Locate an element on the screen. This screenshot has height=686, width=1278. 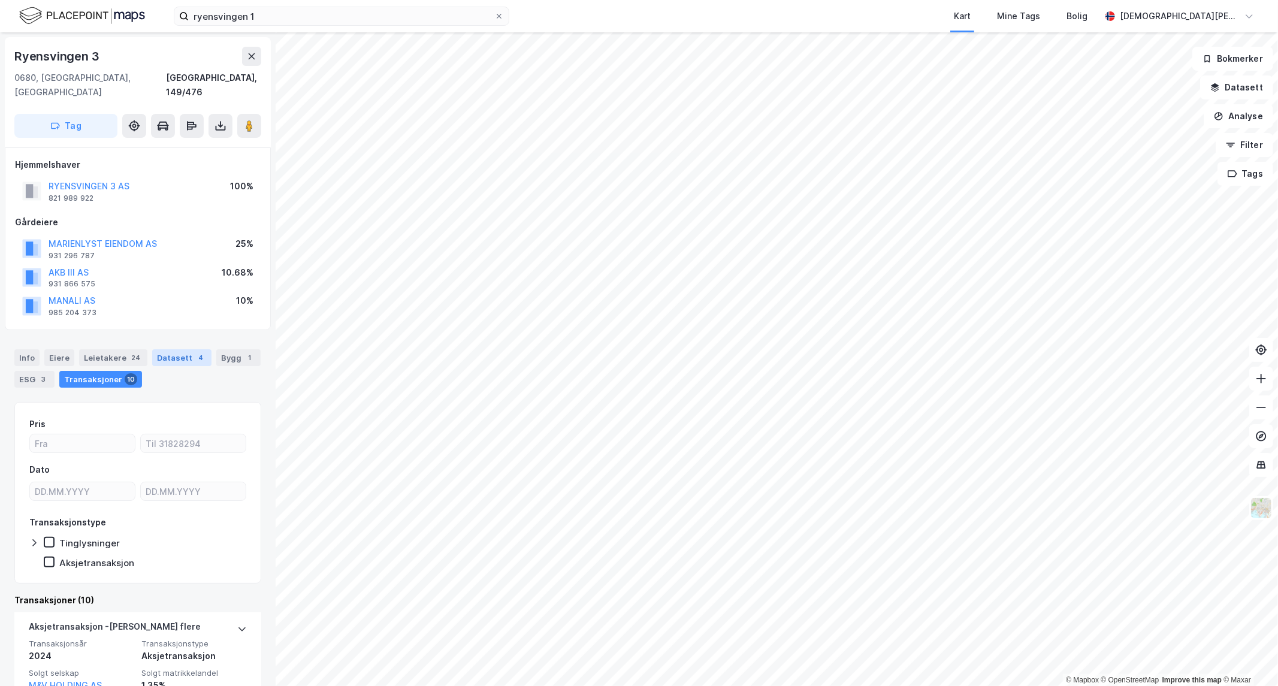
div: 3 is located at coordinates (44, 379).